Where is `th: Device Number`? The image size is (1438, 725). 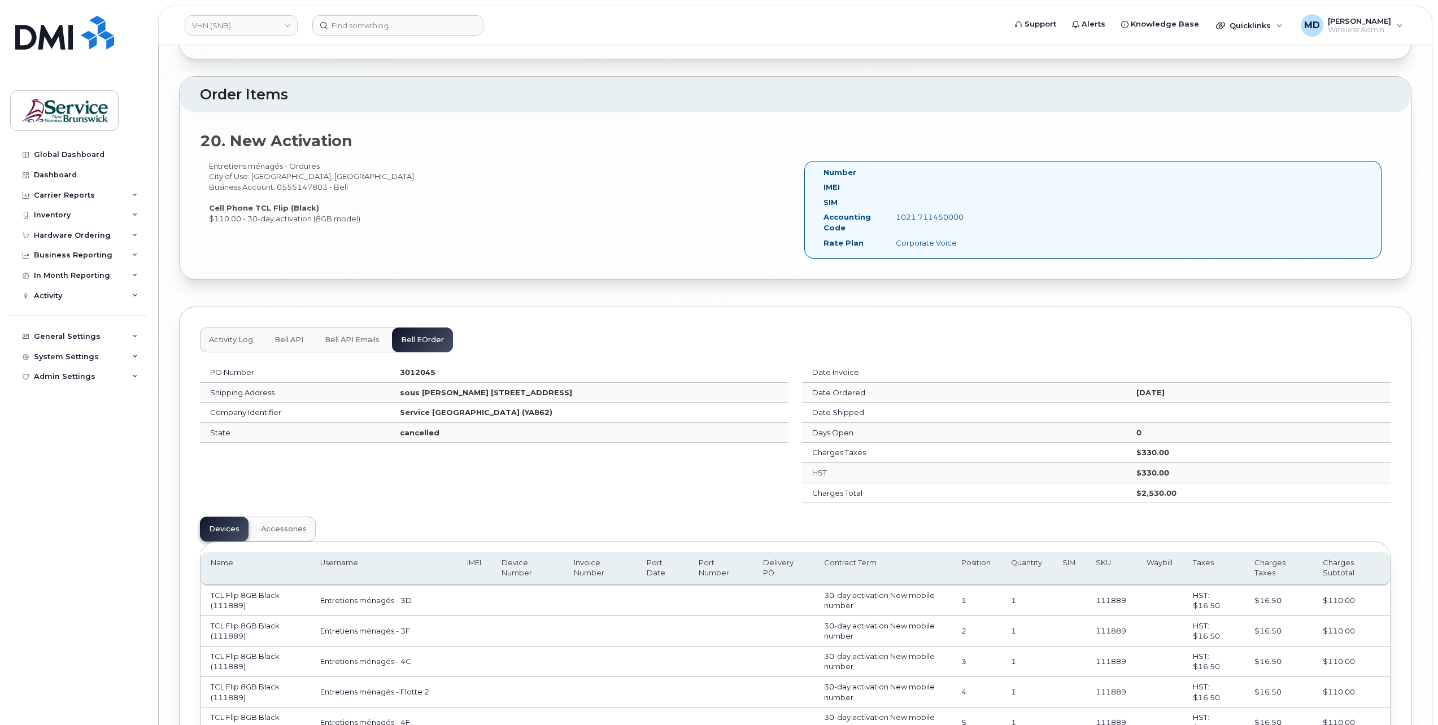
th: Device Number is located at coordinates (528, 569).